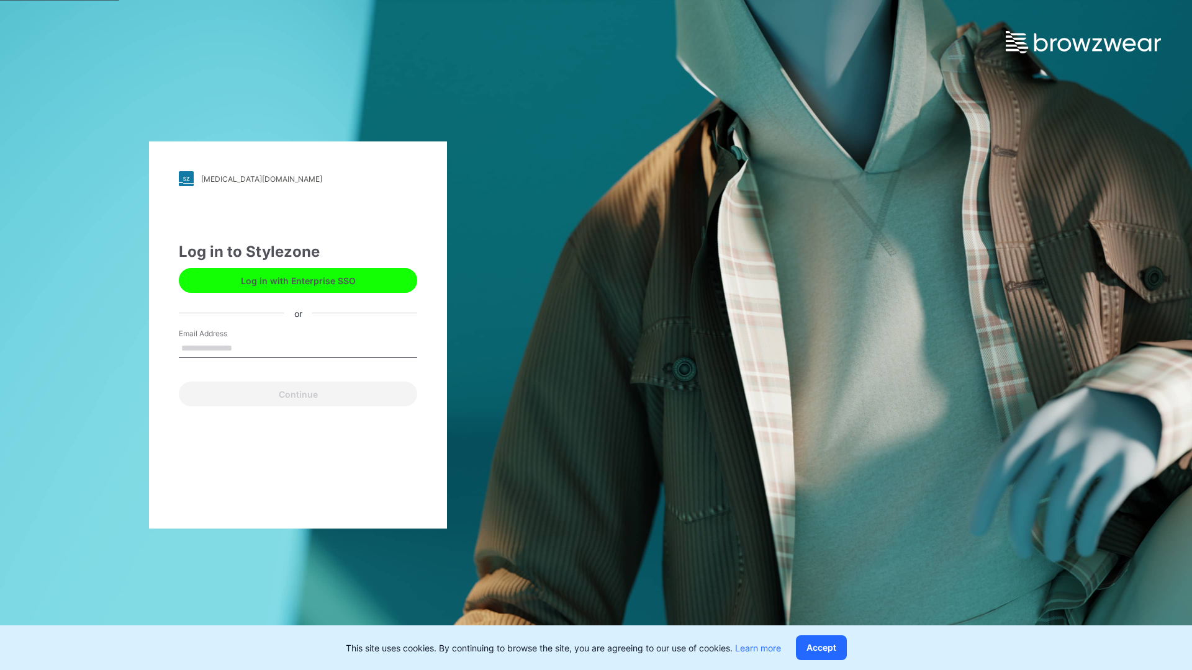  I want to click on a: Learn more, so click(758, 648).